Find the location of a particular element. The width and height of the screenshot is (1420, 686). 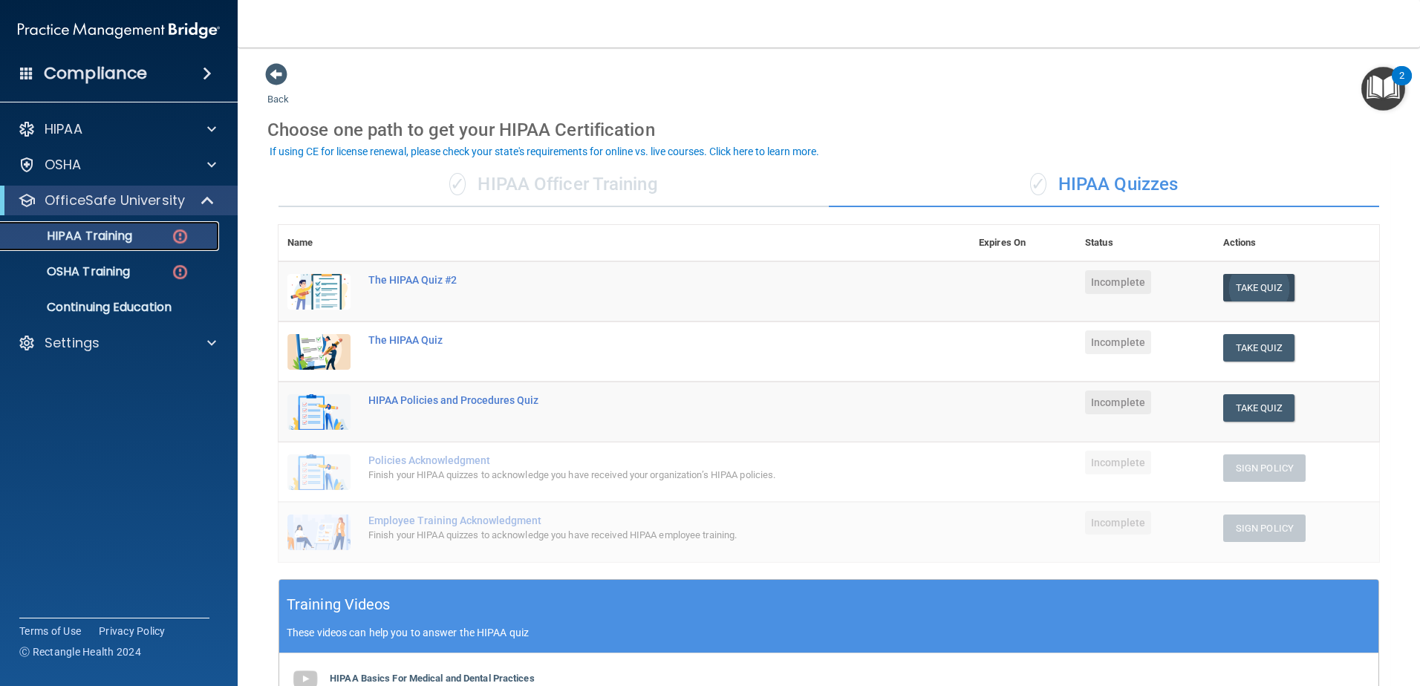

a: Back is located at coordinates (278, 90).